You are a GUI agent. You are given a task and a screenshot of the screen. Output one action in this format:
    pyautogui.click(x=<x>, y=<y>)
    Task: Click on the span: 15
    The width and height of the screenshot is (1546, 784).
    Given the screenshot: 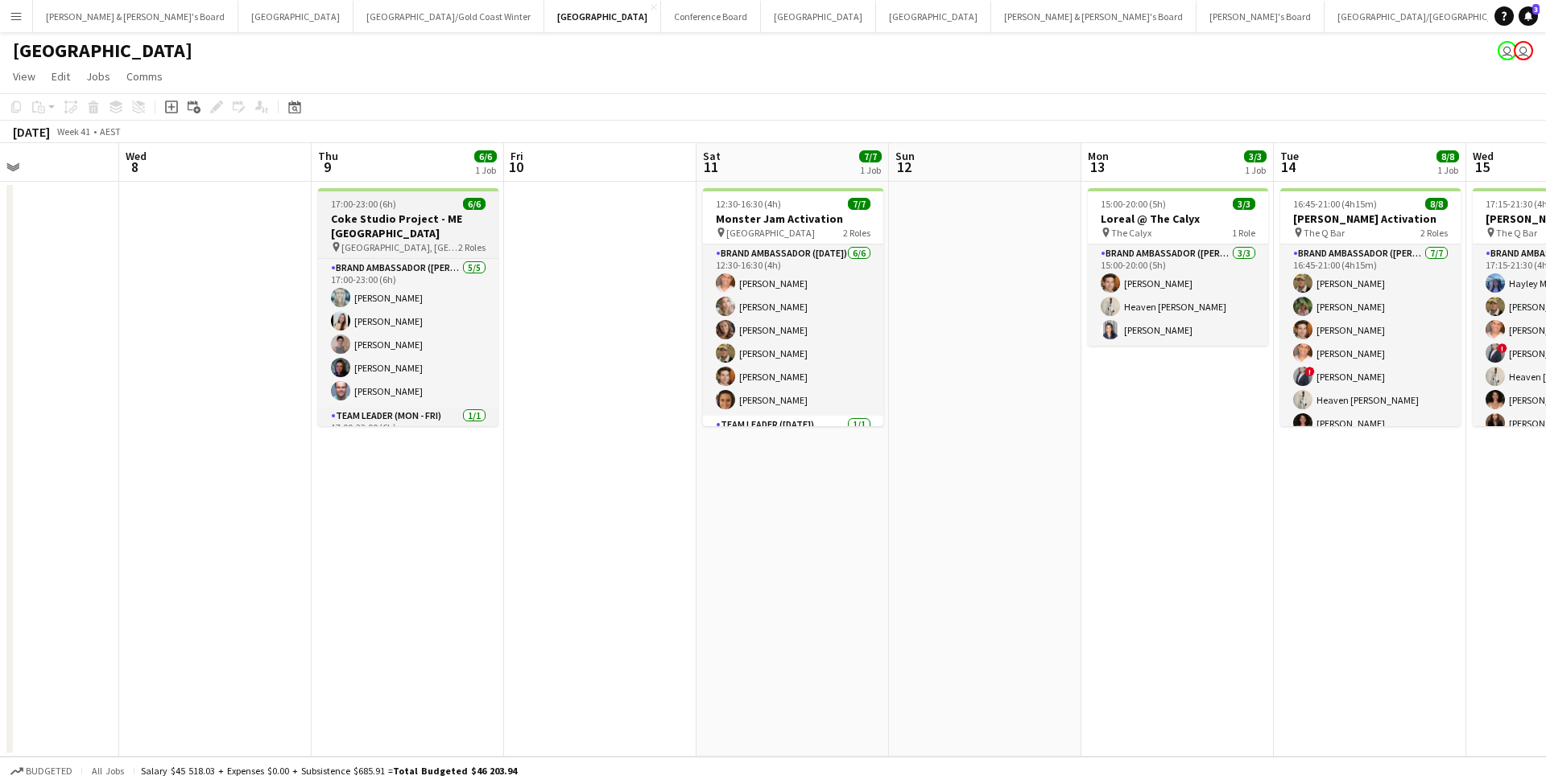 What is the action you would take?
    pyautogui.click(x=1481, y=166)
    